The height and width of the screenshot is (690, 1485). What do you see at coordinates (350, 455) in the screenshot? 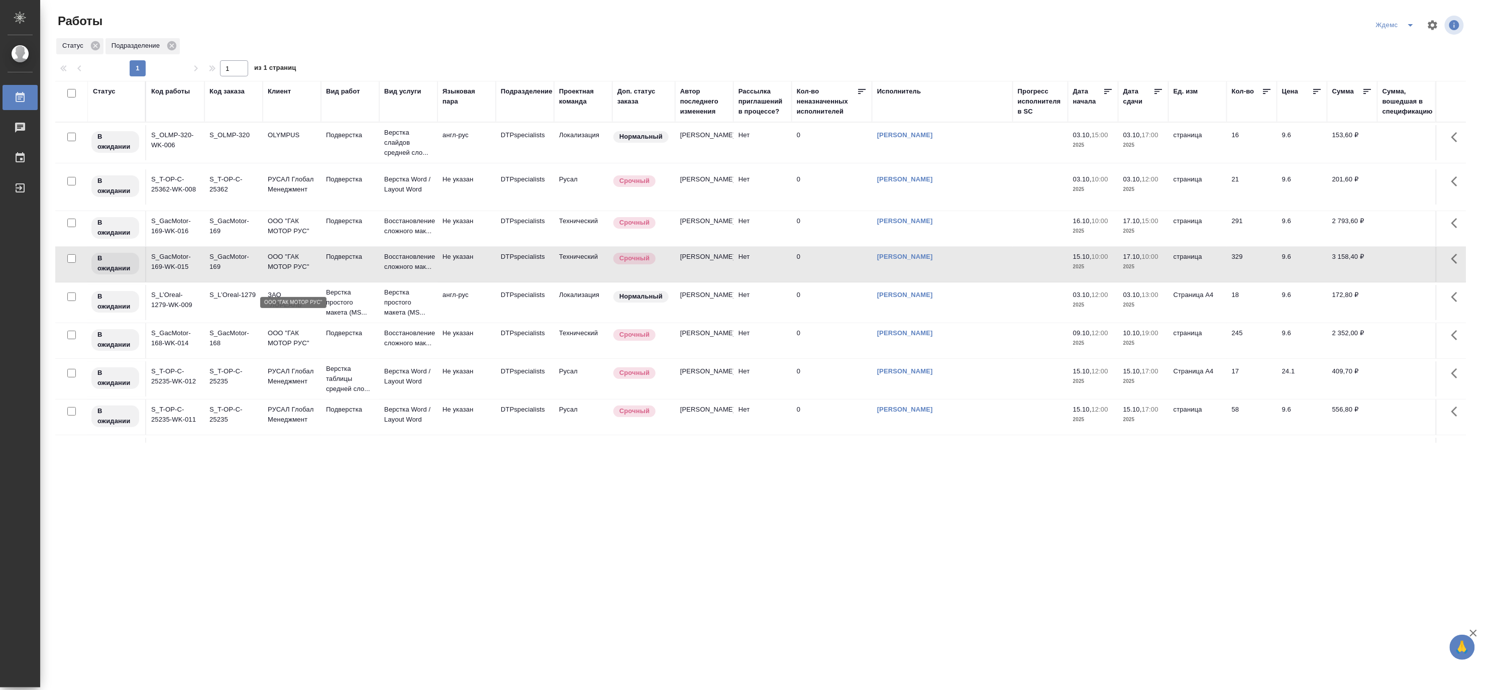
I see `p: Верстка макета средней слож...` at bounding box center [350, 455].